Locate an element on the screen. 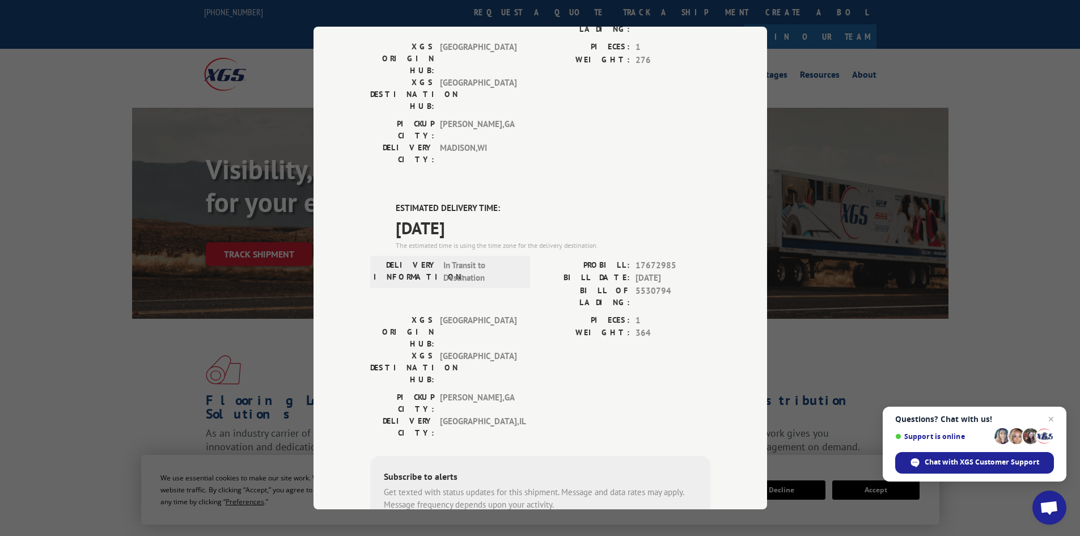 This screenshot has height=536, width=1080. div: Get texted with status updates for this shipment. Message and data rates may apply. Message frequ... is located at coordinates (540, 498).